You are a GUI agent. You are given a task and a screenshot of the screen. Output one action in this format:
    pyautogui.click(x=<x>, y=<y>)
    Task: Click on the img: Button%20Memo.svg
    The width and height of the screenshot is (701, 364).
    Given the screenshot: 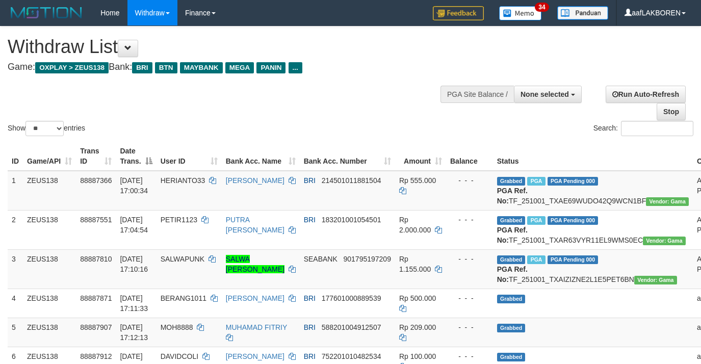 What is the action you would take?
    pyautogui.click(x=521, y=13)
    